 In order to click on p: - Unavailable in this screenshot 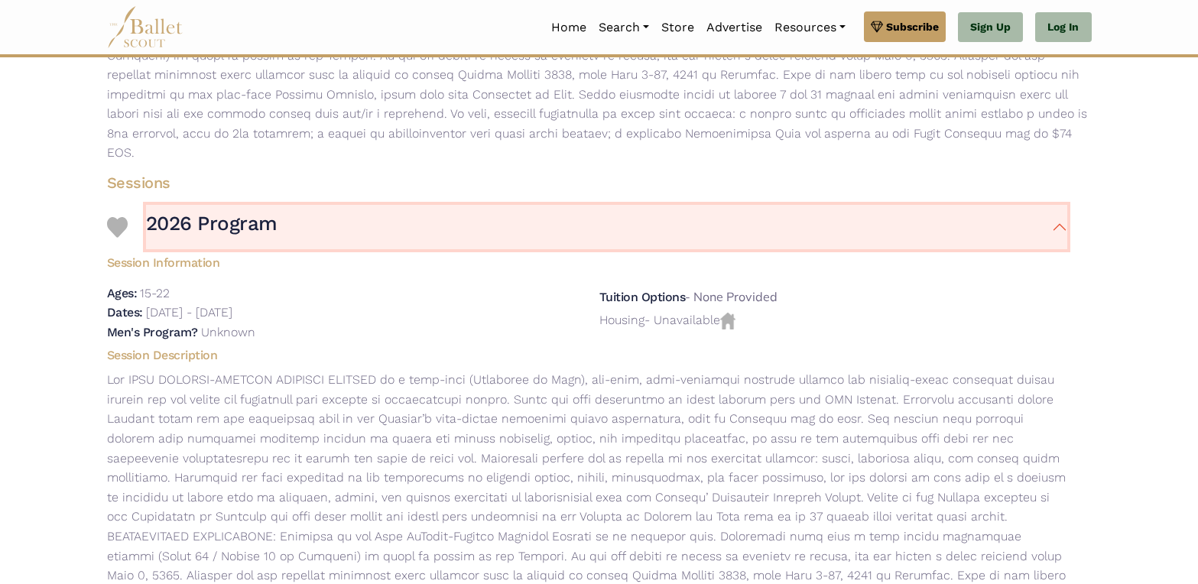, I will do `click(833, 320)`.